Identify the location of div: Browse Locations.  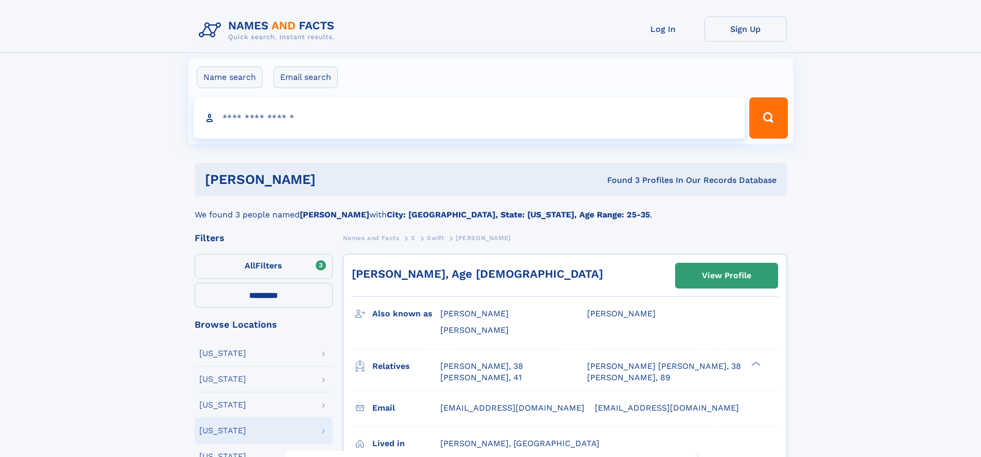
(264, 324).